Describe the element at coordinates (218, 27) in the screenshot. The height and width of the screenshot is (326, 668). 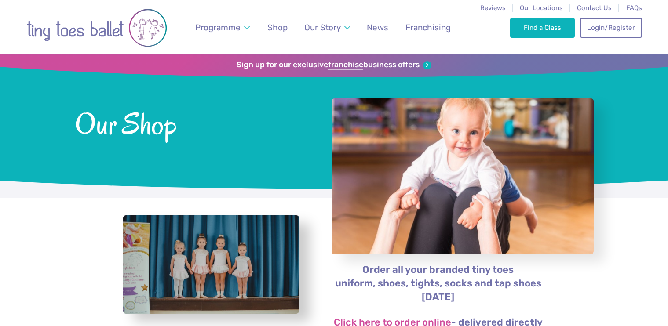
I see `span: Programme` at that location.